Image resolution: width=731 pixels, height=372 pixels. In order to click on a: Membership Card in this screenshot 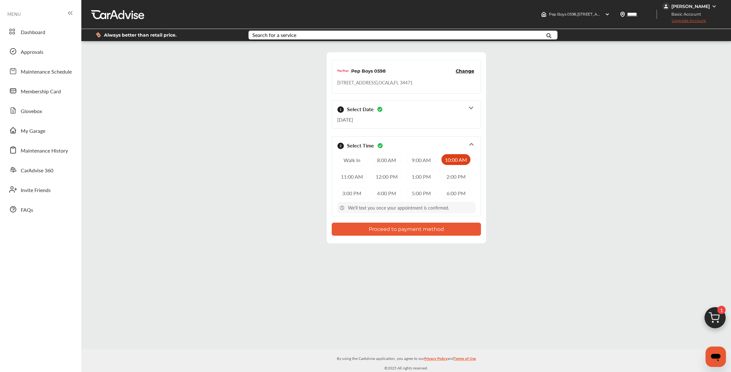, I will do `click(40, 91)`.